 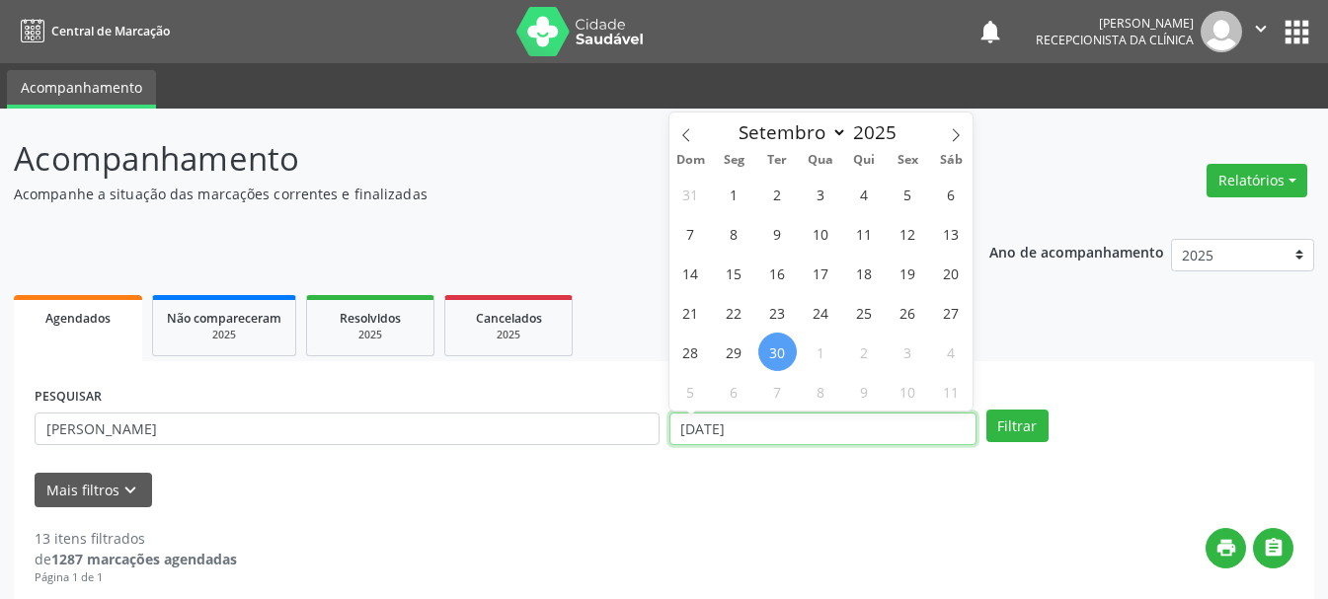 What do you see at coordinates (734, 194) in the screenshot?
I see `span: Setembro 1, 2025` at bounding box center [734, 194].